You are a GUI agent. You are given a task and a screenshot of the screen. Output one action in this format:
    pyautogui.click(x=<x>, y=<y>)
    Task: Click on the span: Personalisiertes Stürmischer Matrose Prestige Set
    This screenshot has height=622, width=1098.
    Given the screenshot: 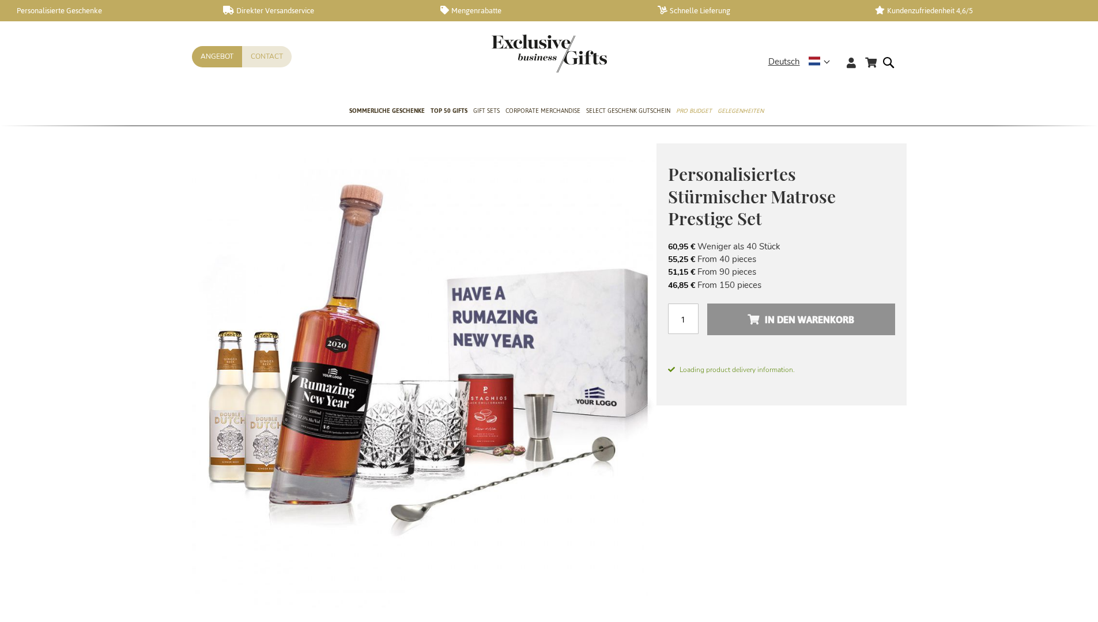 What is the action you would take?
    pyautogui.click(x=751, y=196)
    